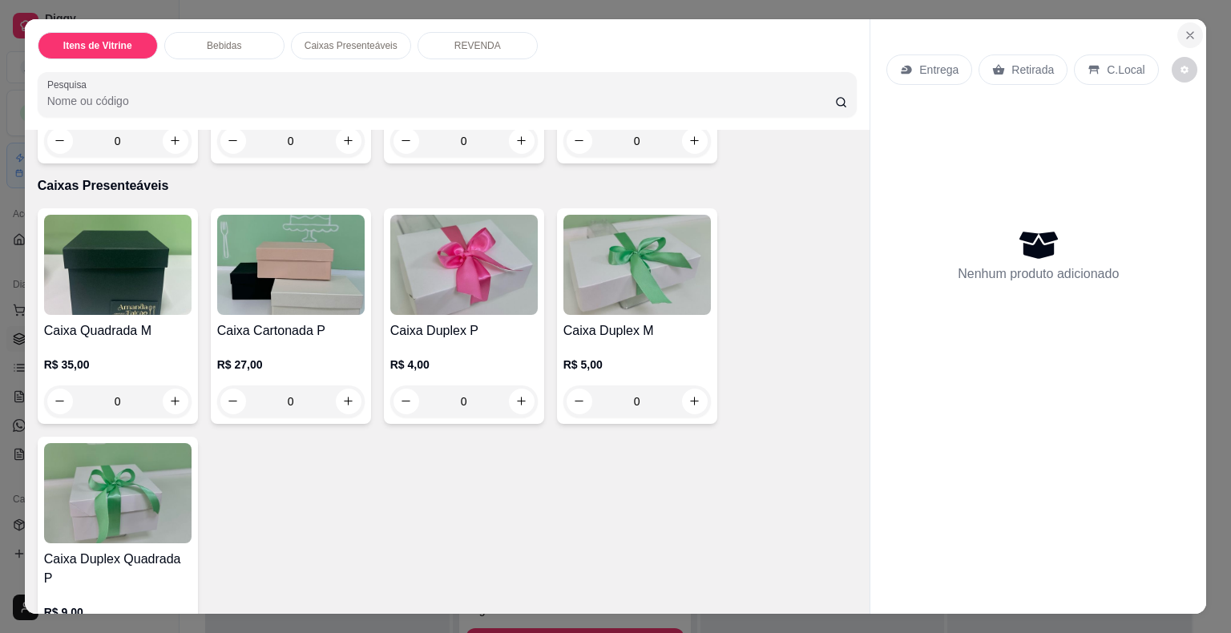 The image size is (1231, 633). I want to click on h4: Caixa Duplex P, so click(464, 331).